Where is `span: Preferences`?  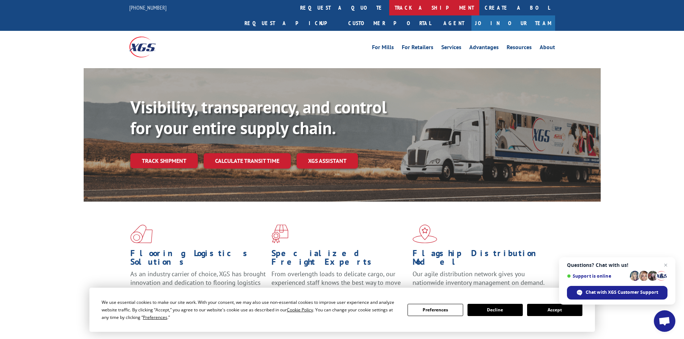 span: Preferences is located at coordinates (155, 318).